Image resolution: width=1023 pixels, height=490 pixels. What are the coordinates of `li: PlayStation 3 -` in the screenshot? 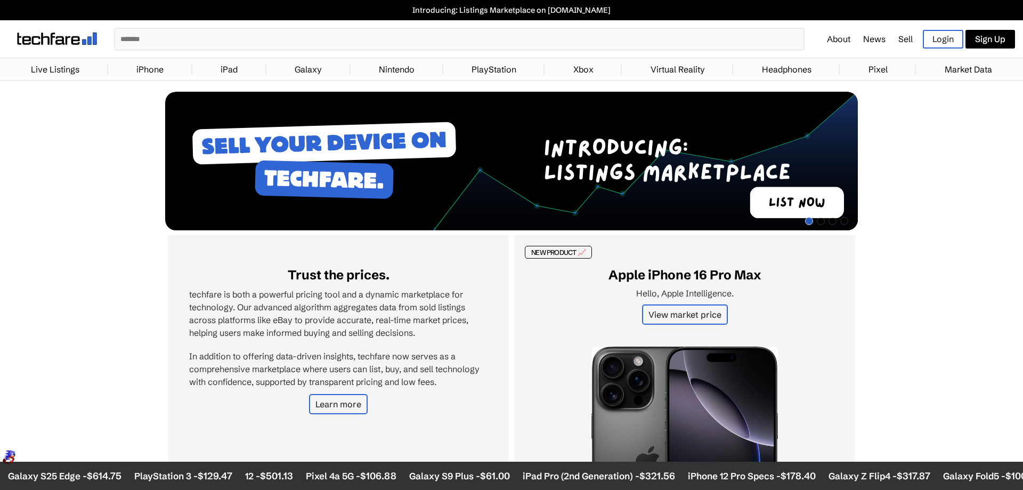 It's located at (182, 475).